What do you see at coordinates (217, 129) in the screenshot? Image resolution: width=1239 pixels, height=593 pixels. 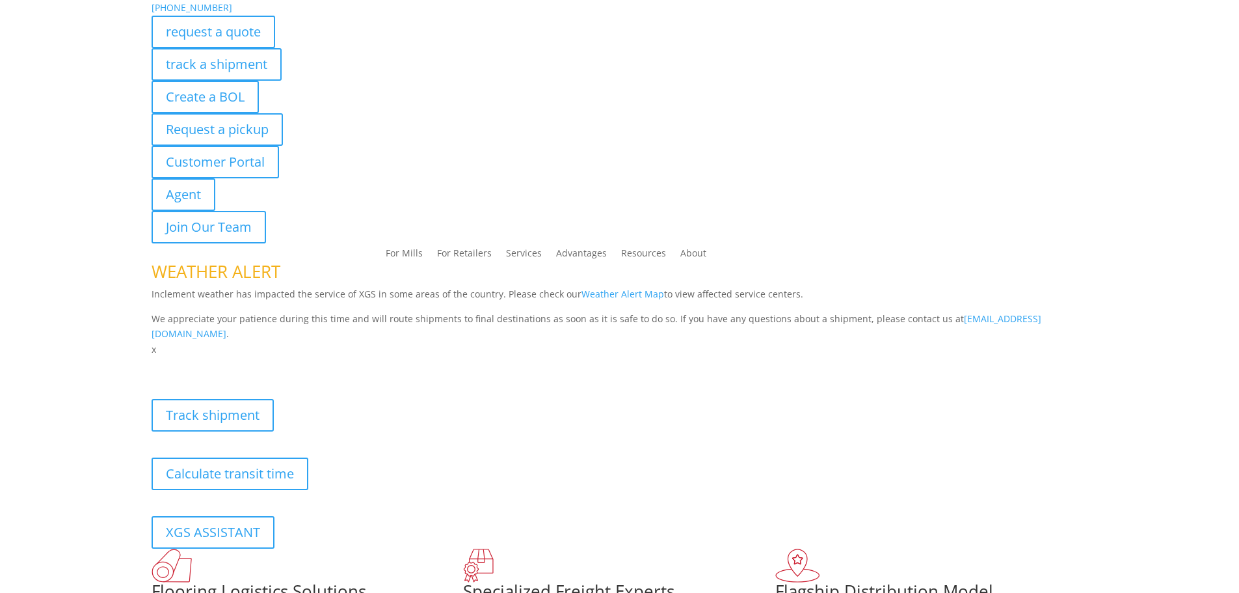 I see `a: Request a pickup` at bounding box center [217, 129].